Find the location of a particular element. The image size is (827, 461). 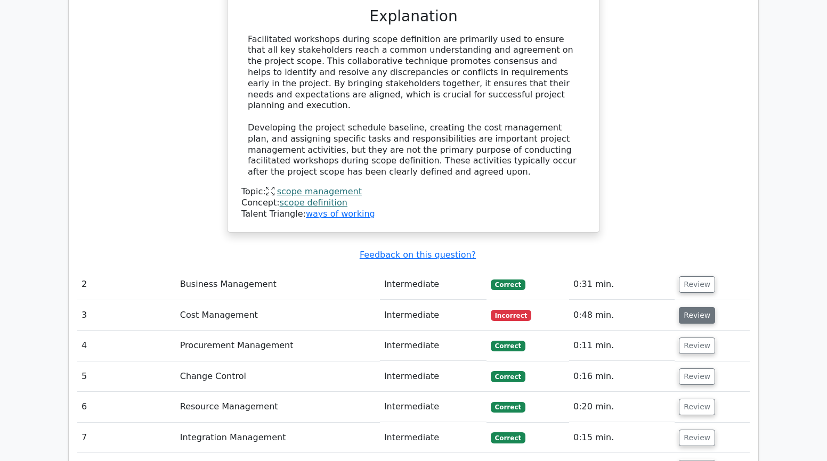

td: 0:20 min. is located at coordinates (622, 407).